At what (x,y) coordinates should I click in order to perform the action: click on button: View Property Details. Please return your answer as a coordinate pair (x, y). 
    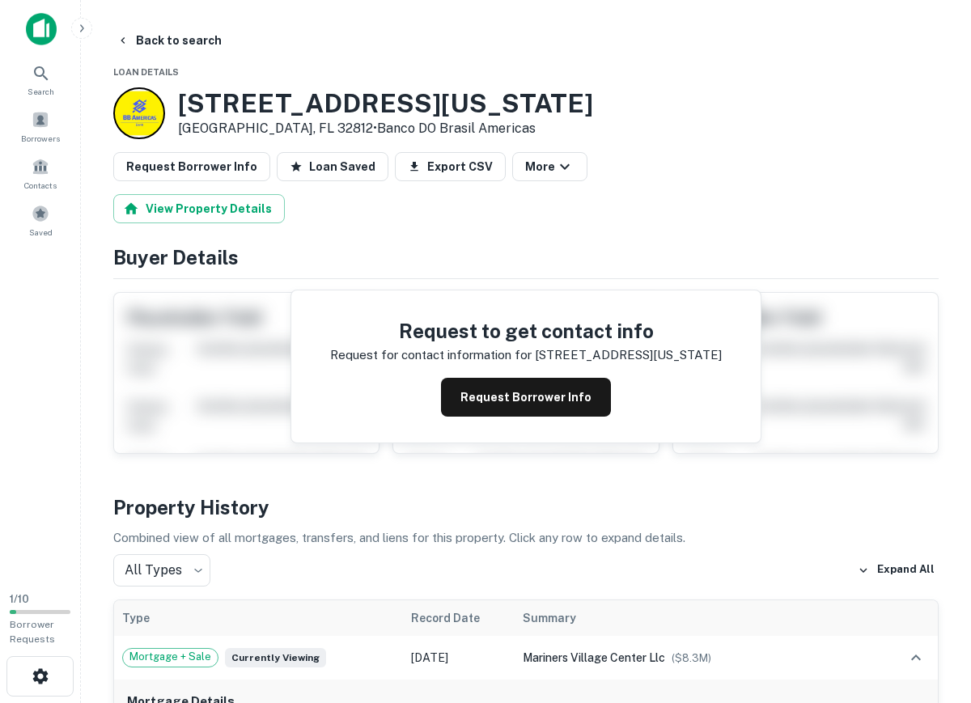
    Looking at the image, I should click on (199, 209).